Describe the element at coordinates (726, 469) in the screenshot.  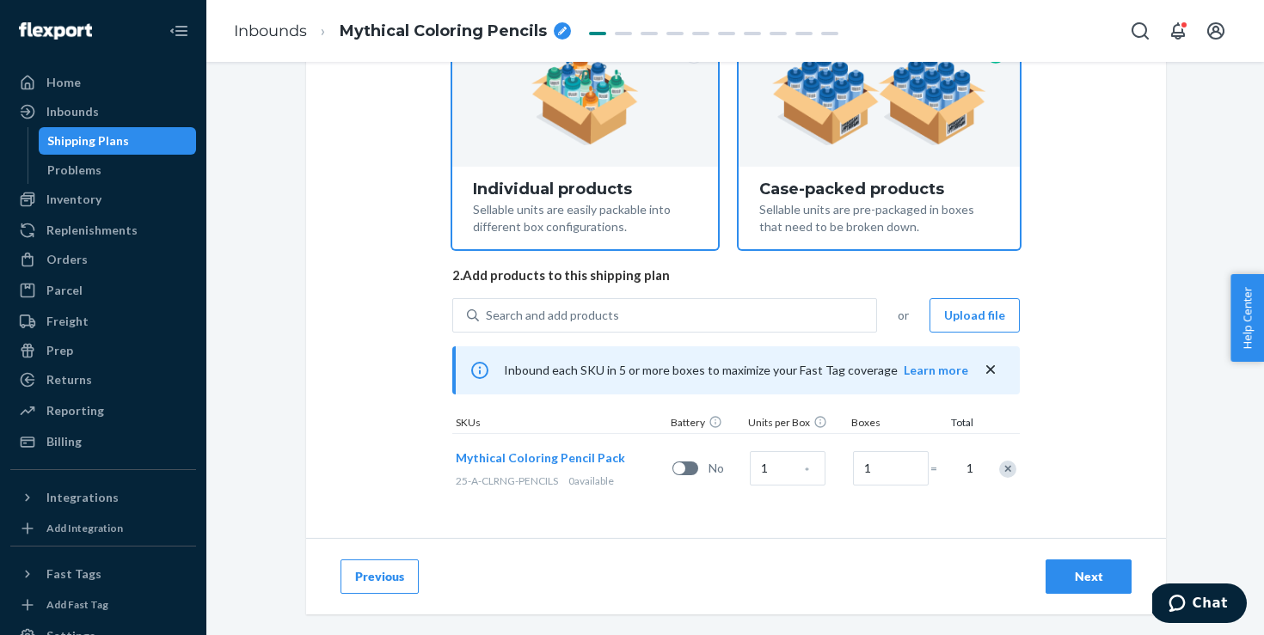
I see `span: No` at that location.